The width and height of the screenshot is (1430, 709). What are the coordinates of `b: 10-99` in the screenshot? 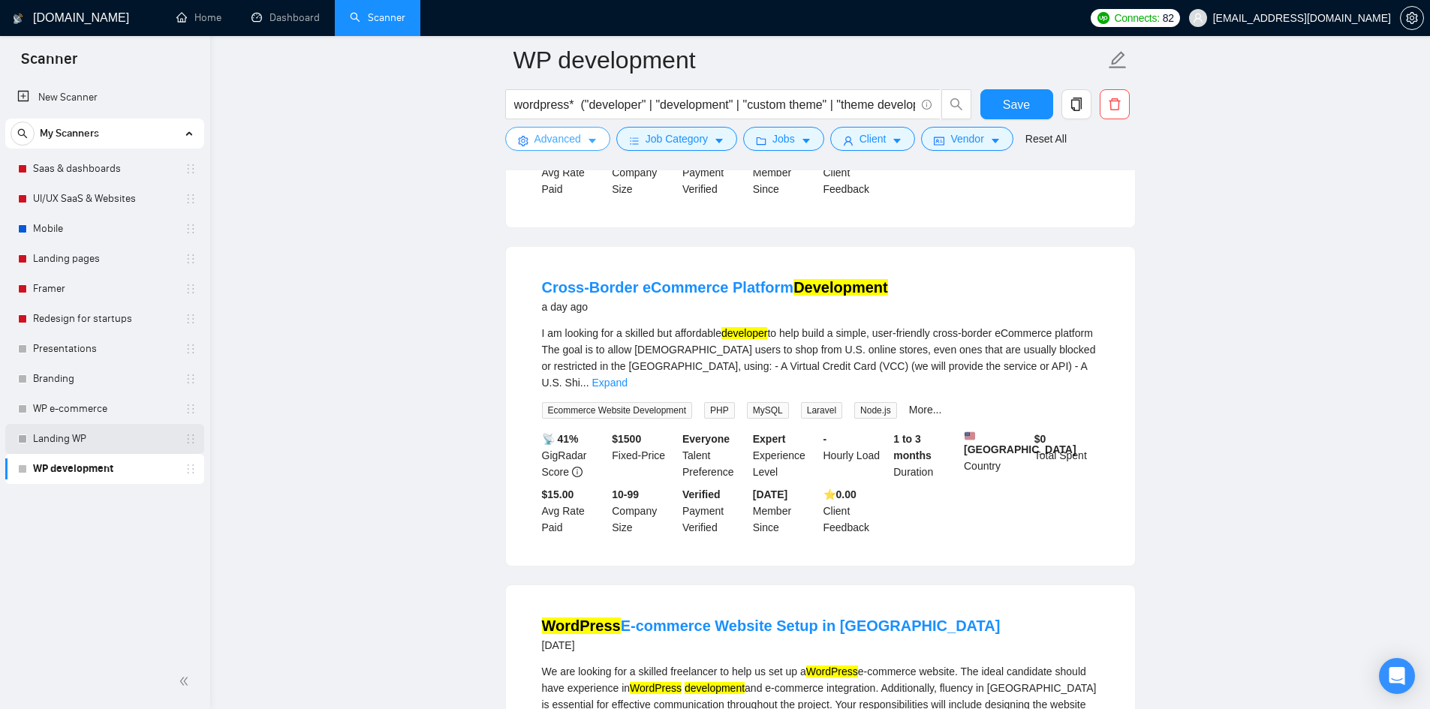 It's located at (625, 495).